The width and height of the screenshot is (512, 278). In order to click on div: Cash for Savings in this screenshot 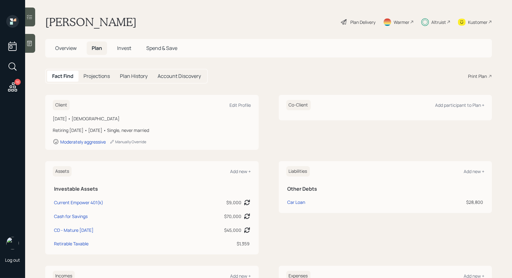, I will do `click(71, 216)`.